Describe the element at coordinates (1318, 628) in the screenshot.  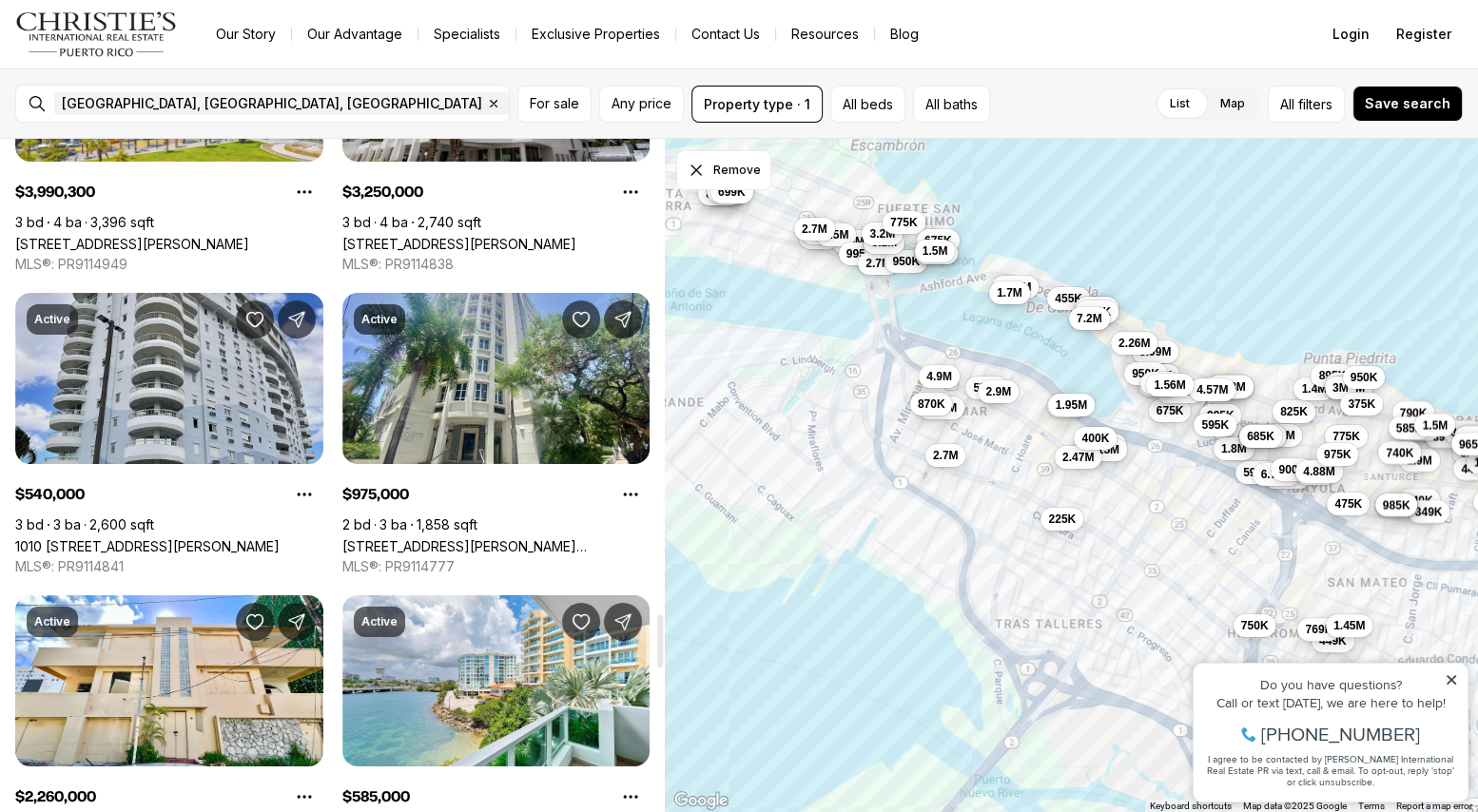
I see `span: 769K` at that location.